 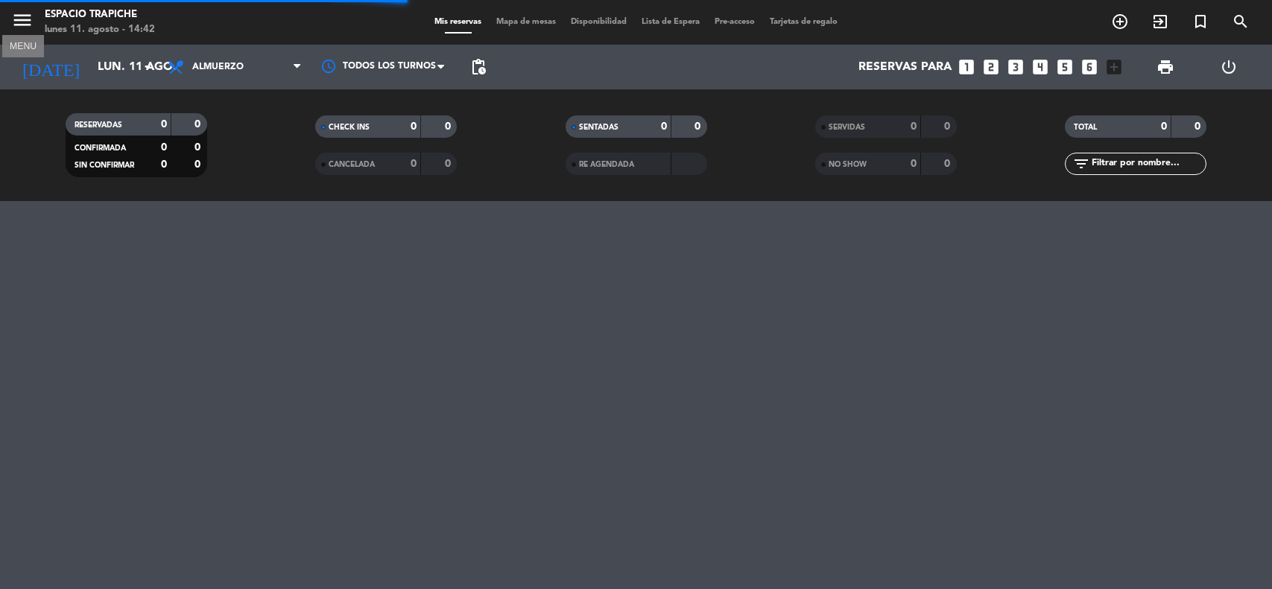 What do you see at coordinates (478, 67) in the screenshot?
I see `span: pending_actions` at bounding box center [478, 67].